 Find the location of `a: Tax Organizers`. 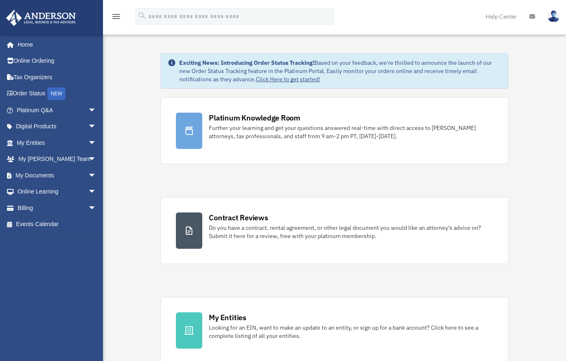

a: Tax Organizers is located at coordinates (57, 77).